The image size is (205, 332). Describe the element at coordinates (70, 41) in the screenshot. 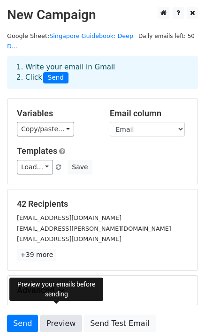

I see `a: Singapore Guidebook: Deep D...` at that location.